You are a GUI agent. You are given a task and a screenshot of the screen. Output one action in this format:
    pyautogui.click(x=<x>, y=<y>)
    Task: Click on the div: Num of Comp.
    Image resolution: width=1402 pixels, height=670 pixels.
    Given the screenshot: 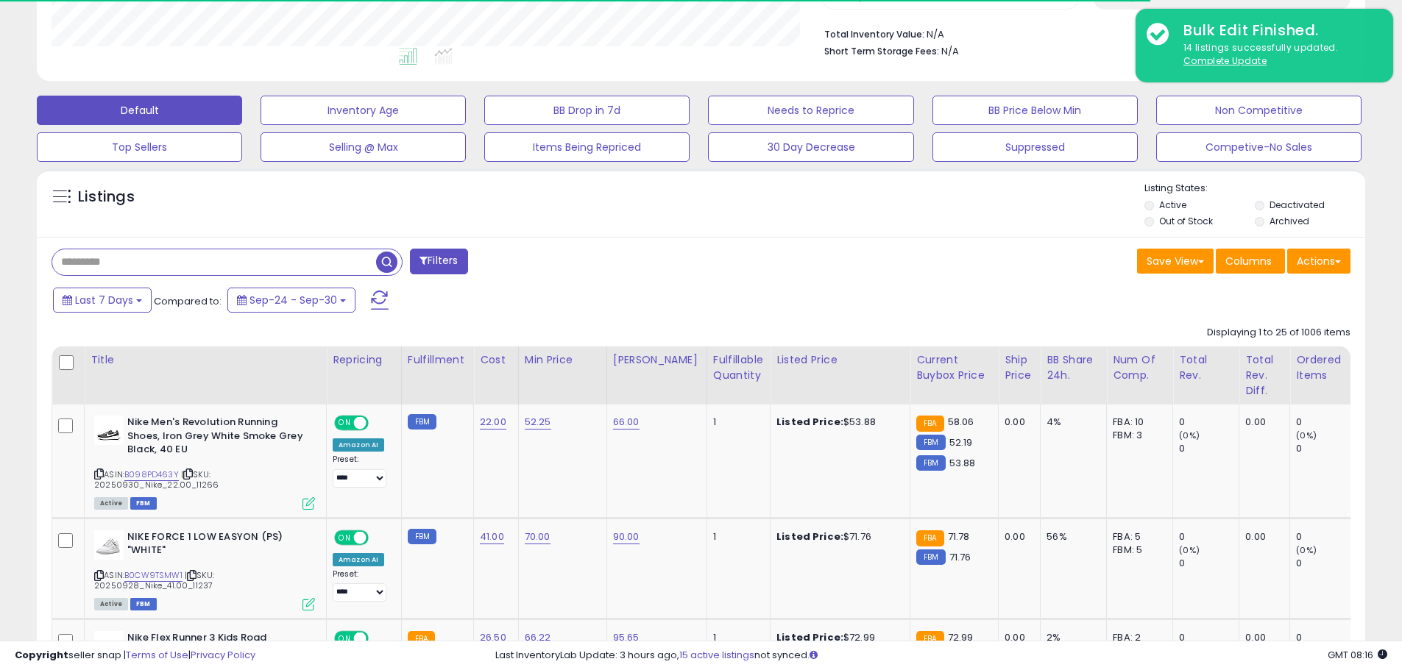 What is the action you would take?
    pyautogui.click(x=1139, y=368)
    